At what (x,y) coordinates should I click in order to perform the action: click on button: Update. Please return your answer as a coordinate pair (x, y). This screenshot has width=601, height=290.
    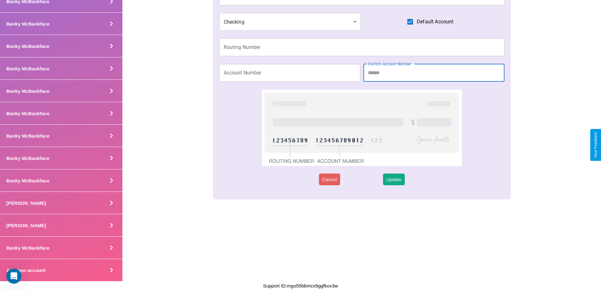
    Looking at the image, I should click on (394, 179).